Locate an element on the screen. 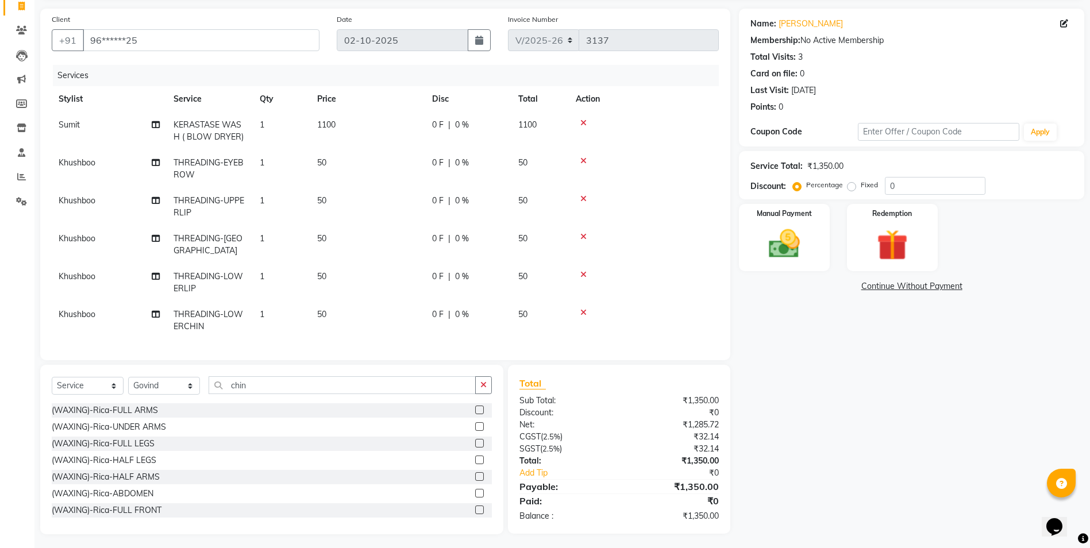 This screenshot has height=548, width=1090. span: SGST is located at coordinates (530, 449).